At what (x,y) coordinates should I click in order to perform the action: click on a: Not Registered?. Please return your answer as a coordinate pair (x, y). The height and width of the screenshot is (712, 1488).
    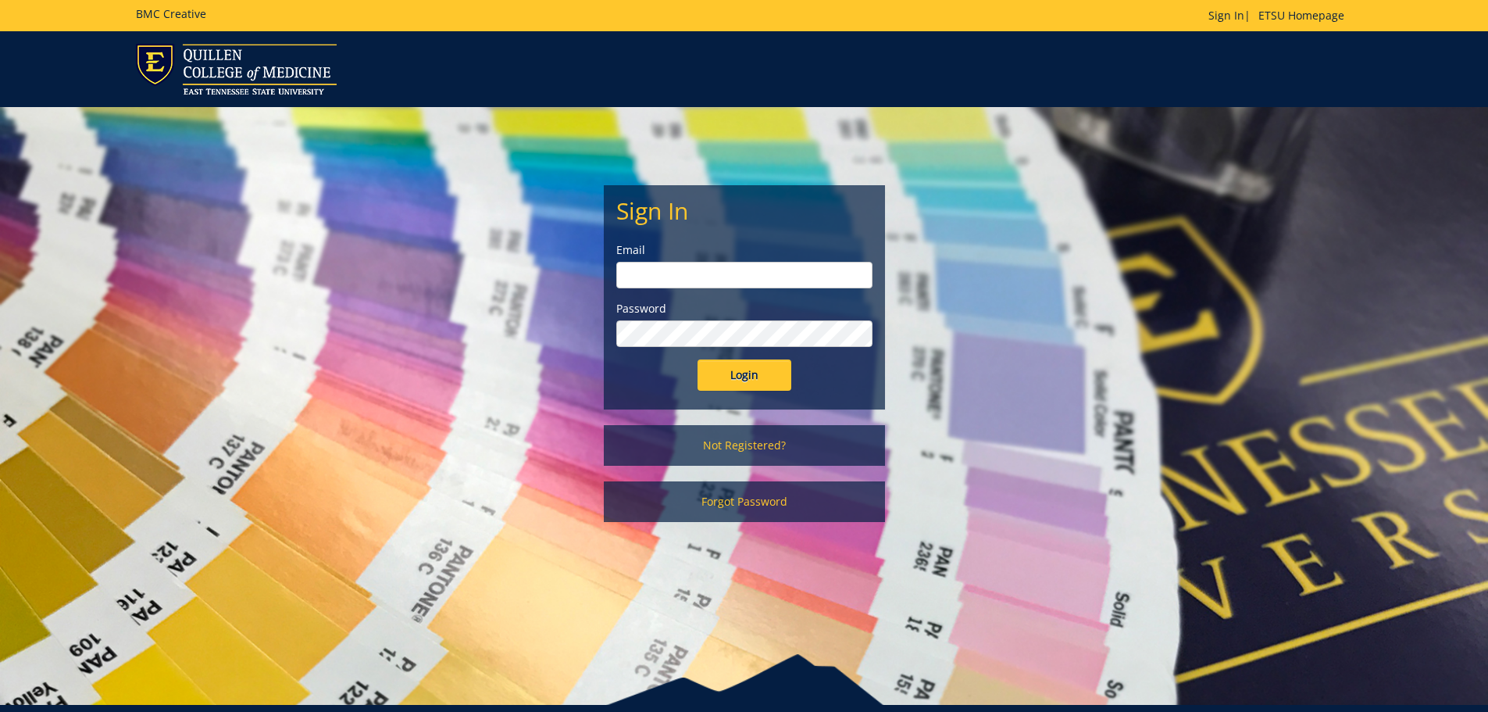
    Looking at the image, I should click on (745, 445).